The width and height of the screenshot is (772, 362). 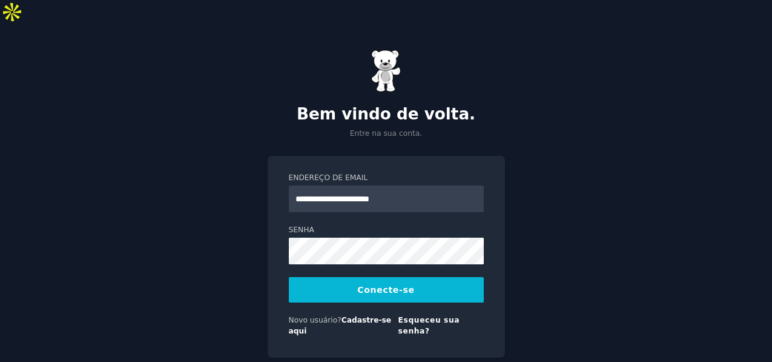 I want to click on img: Ursinho de goma, so click(x=386, y=71).